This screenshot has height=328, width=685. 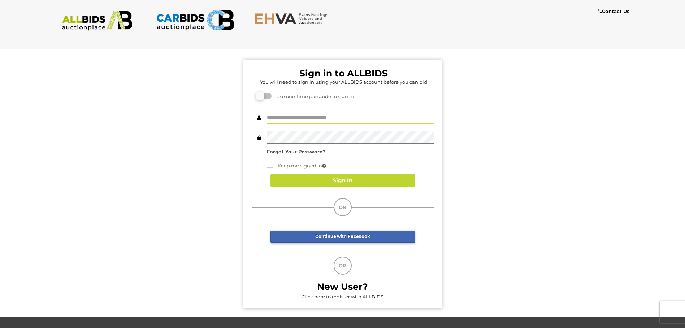 What do you see at coordinates (614, 11) in the screenshot?
I see `b: Contact Us` at bounding box center [614, 11].